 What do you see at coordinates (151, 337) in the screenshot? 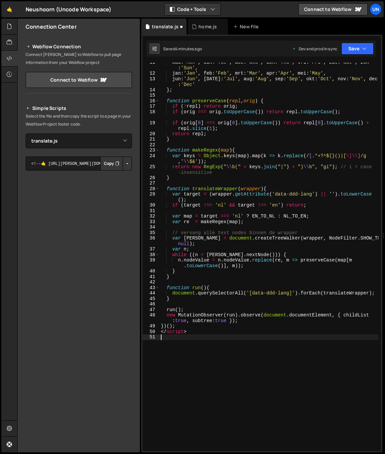
I see `div: 51` at bounding box center [151, 337].